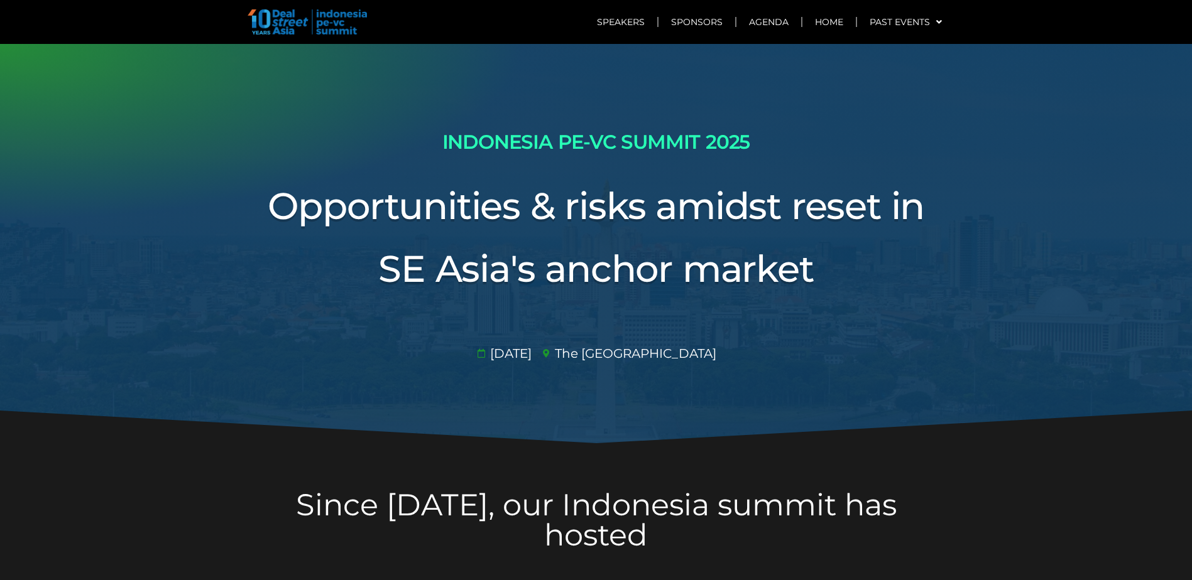  I want to click on a: Past Events, so click(905, 22).